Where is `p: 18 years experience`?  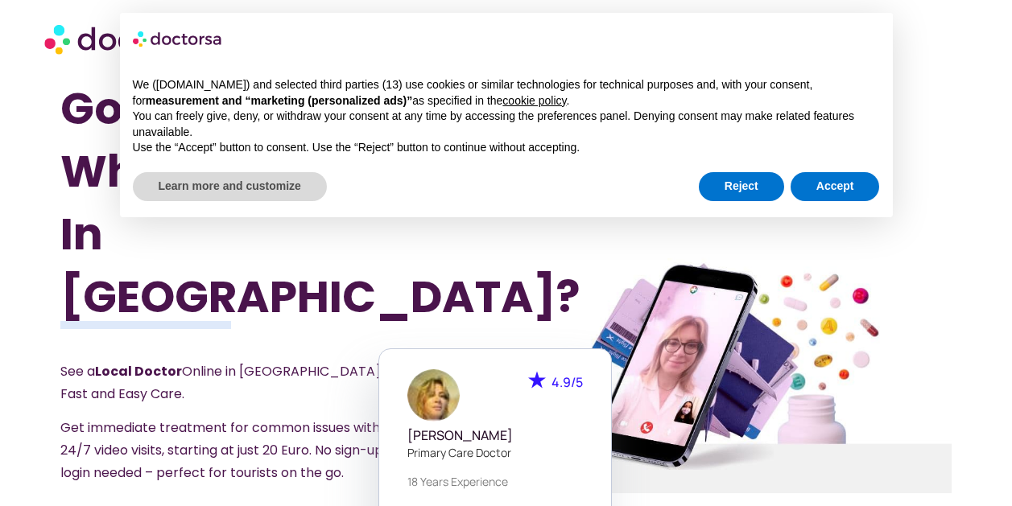
p: 18 years experience is located at coordinates (495, 481).